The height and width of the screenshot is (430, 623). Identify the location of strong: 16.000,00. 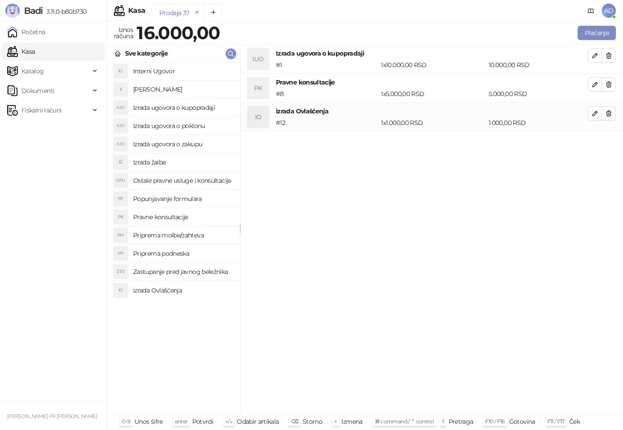
(178, 32).